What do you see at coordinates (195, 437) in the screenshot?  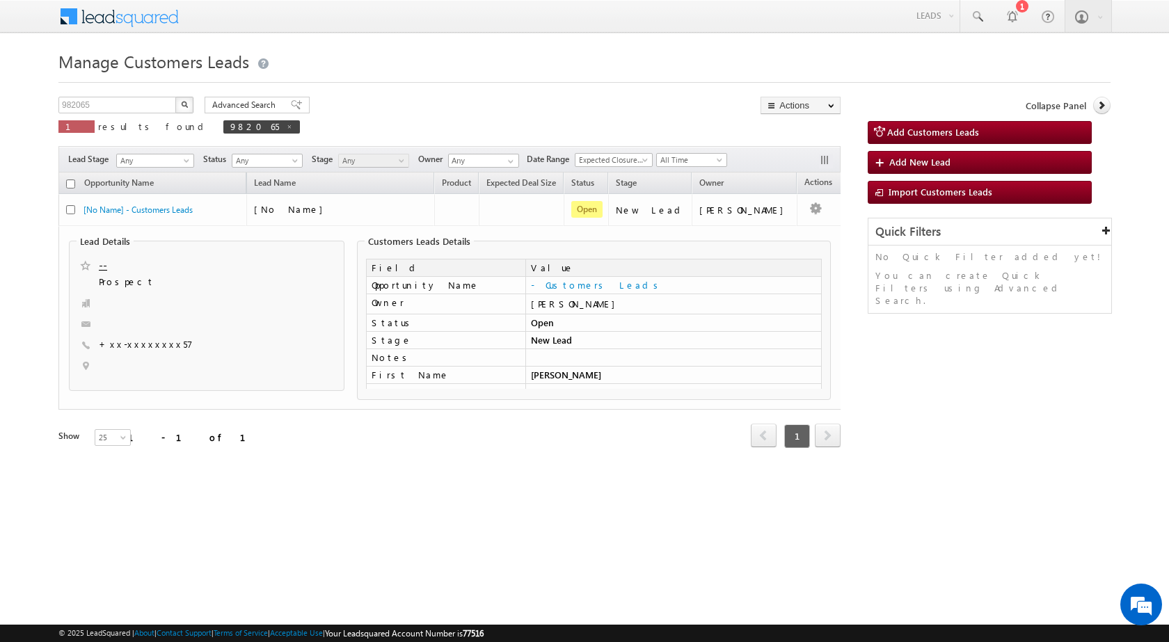 I see `div: 1 - 1 of 1` at bounding box center [195, 437].